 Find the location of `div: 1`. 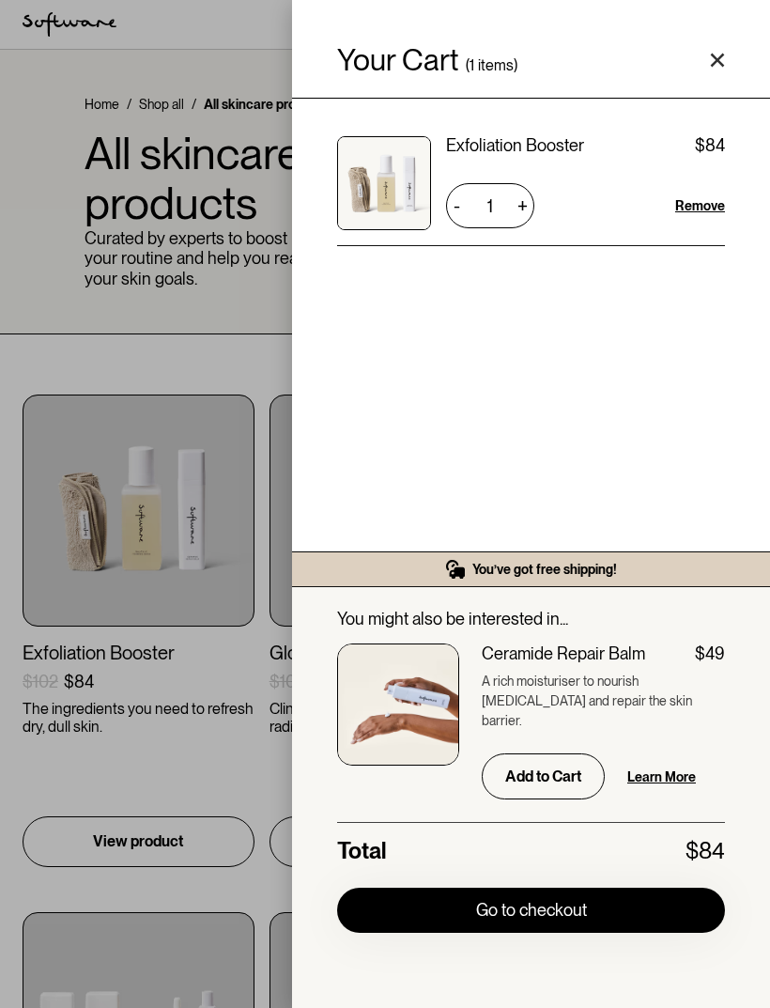

div: 1 is located at coordinates (471, 66).